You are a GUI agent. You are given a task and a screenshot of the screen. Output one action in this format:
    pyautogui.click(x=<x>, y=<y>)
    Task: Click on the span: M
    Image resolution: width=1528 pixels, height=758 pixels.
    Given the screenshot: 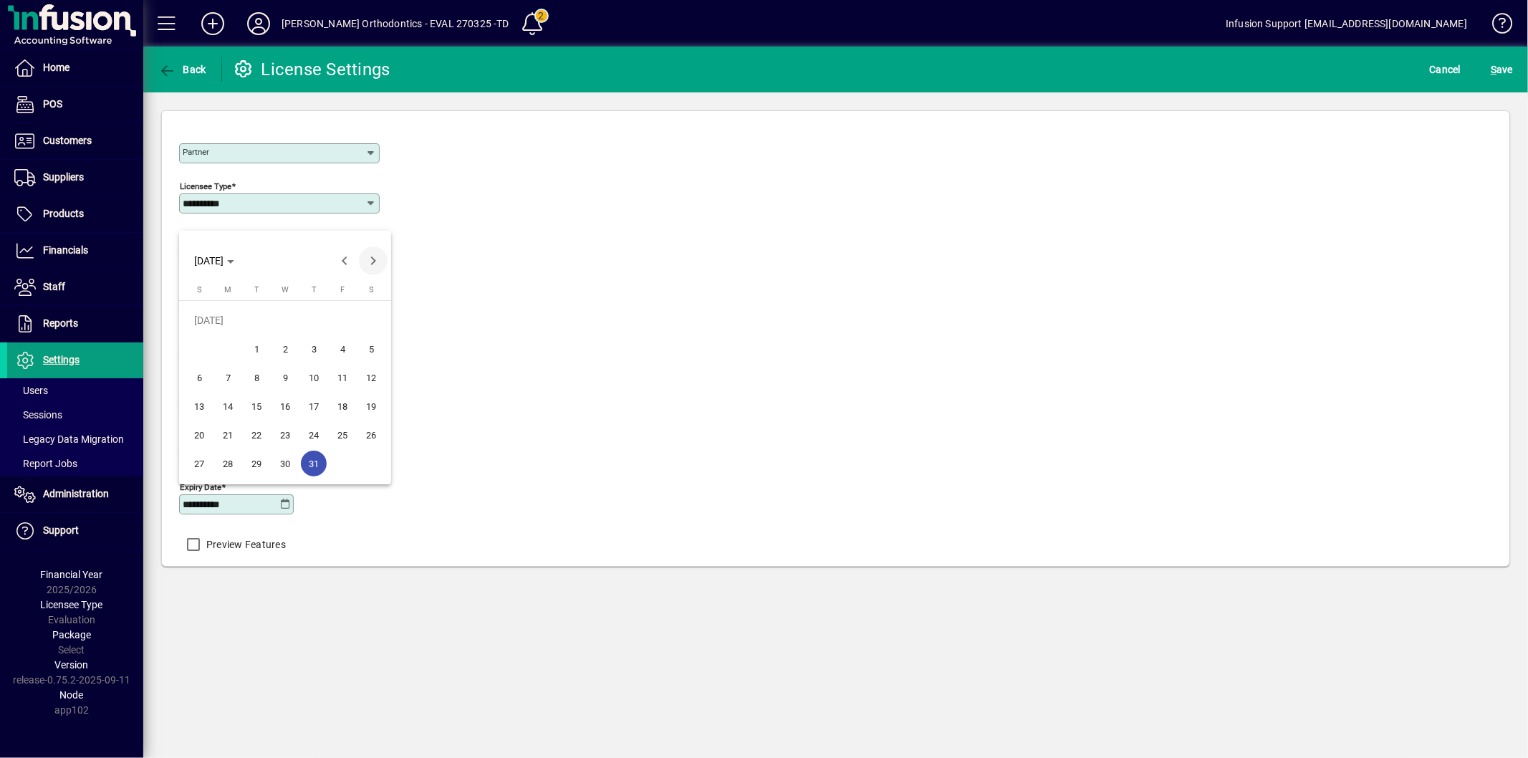 What is the action you would take?
    pyautogui.click(x=228, y=289)
    